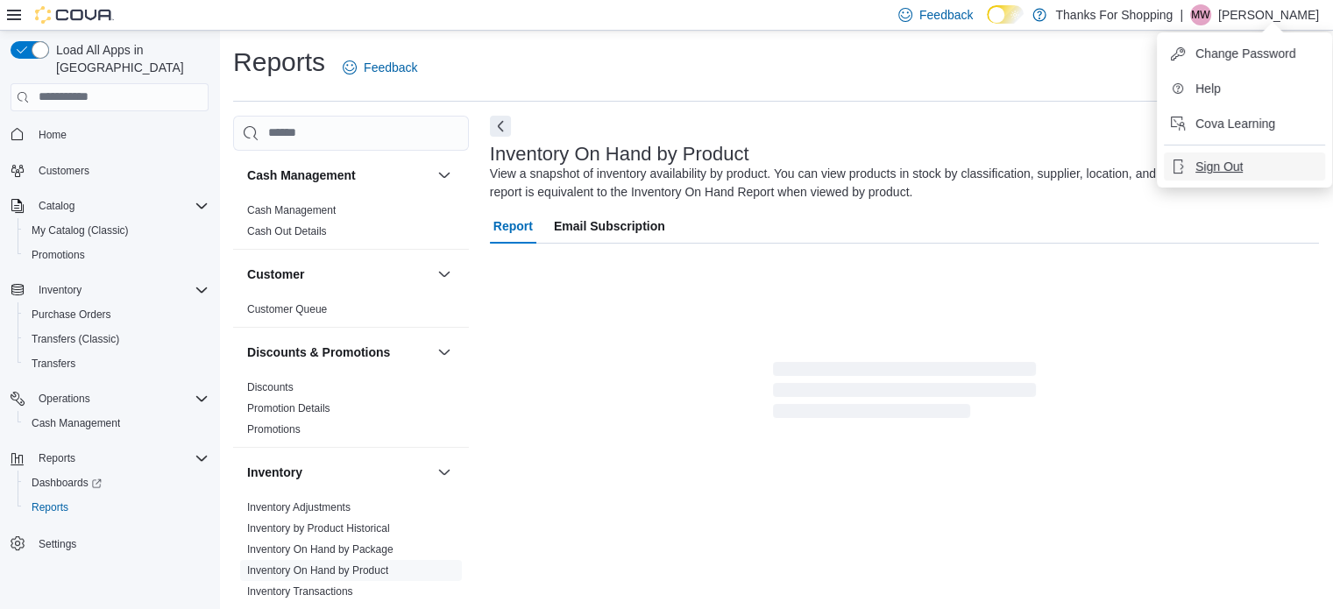 The width and height of the screenshot is (1333, 609). I want to click on a: My Catalog (Classic), so click(80, 230).